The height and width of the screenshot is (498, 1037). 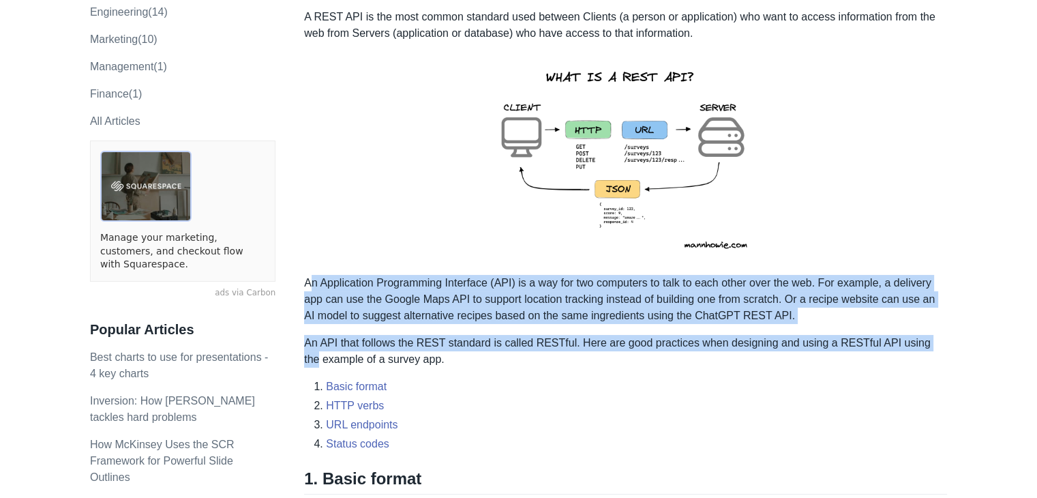 What do you see at coordinates (356, 386) in the screenshot?
I see `a: Basic format` at bounding box center [356, 386].